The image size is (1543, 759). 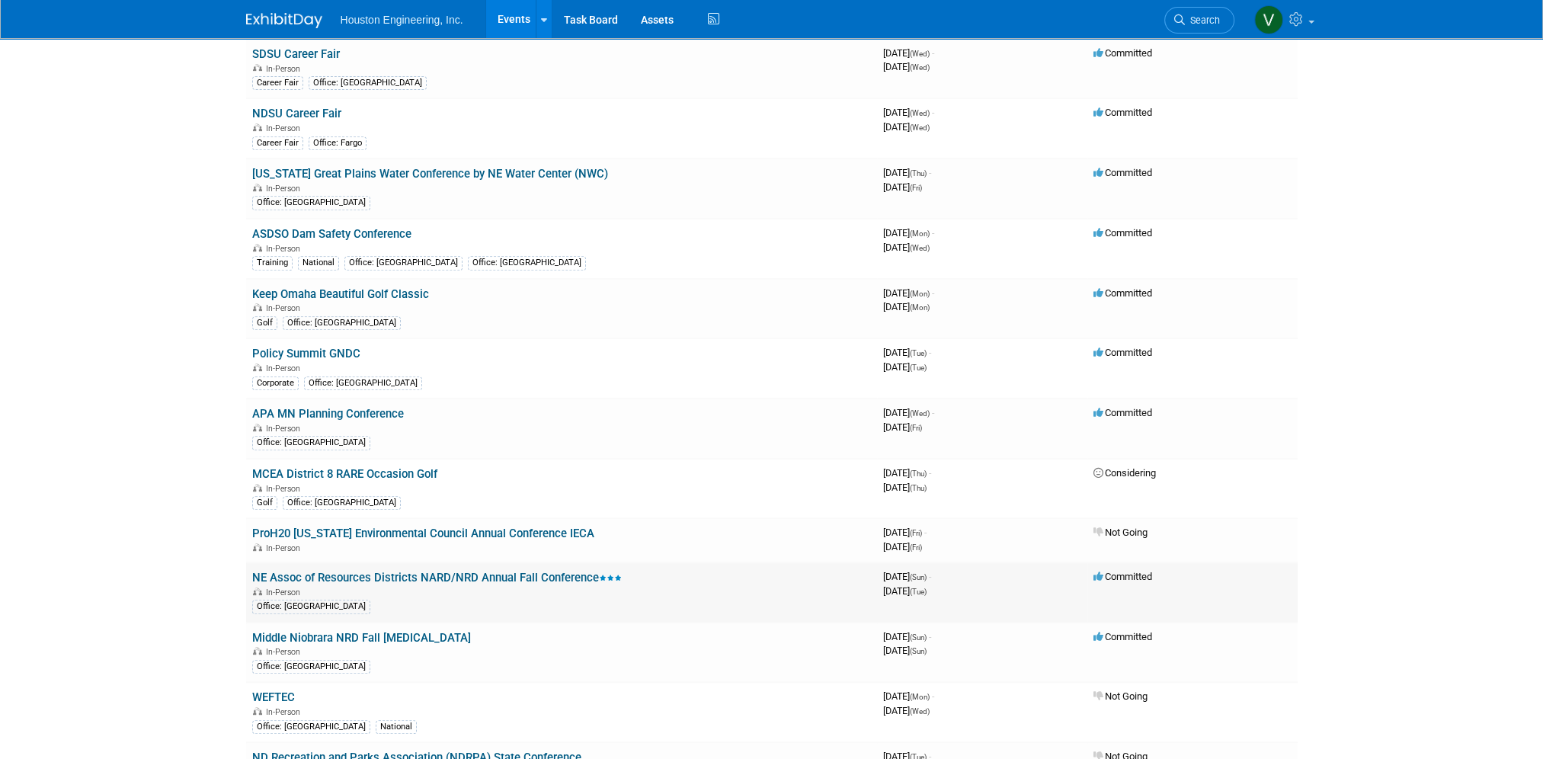 I want to click on div: Career Fair, so click(x=277, y=143).